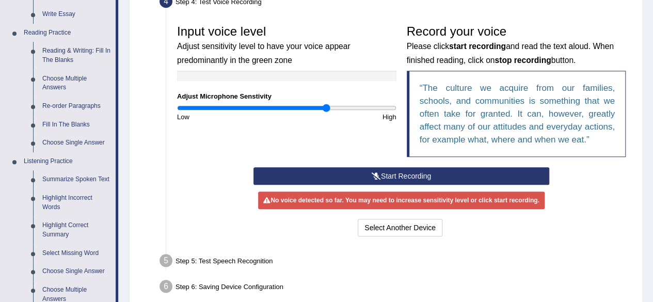 Image resolution: width=653 pixels, height=302 pixels. I want to click on a: Write Essay, so click(76, 14).